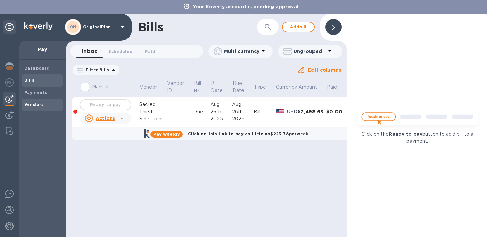  What do you see at coordinates (152, 87) in the screenshot?
I see `span: Vendor` at bounding box center [152, 87].